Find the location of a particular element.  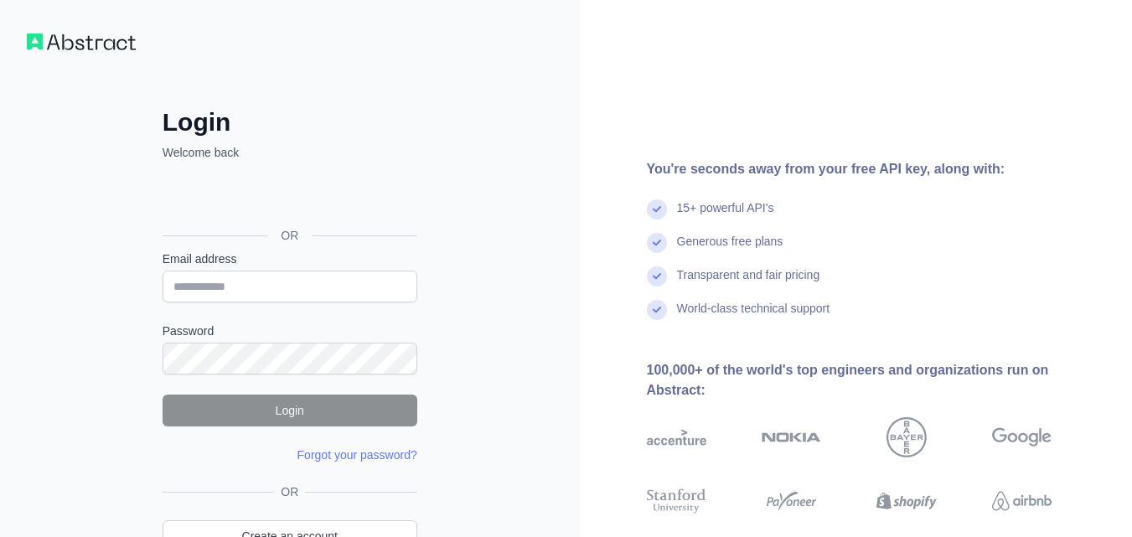

div: 15+ powerful API's is located at coordinates (725, 216).